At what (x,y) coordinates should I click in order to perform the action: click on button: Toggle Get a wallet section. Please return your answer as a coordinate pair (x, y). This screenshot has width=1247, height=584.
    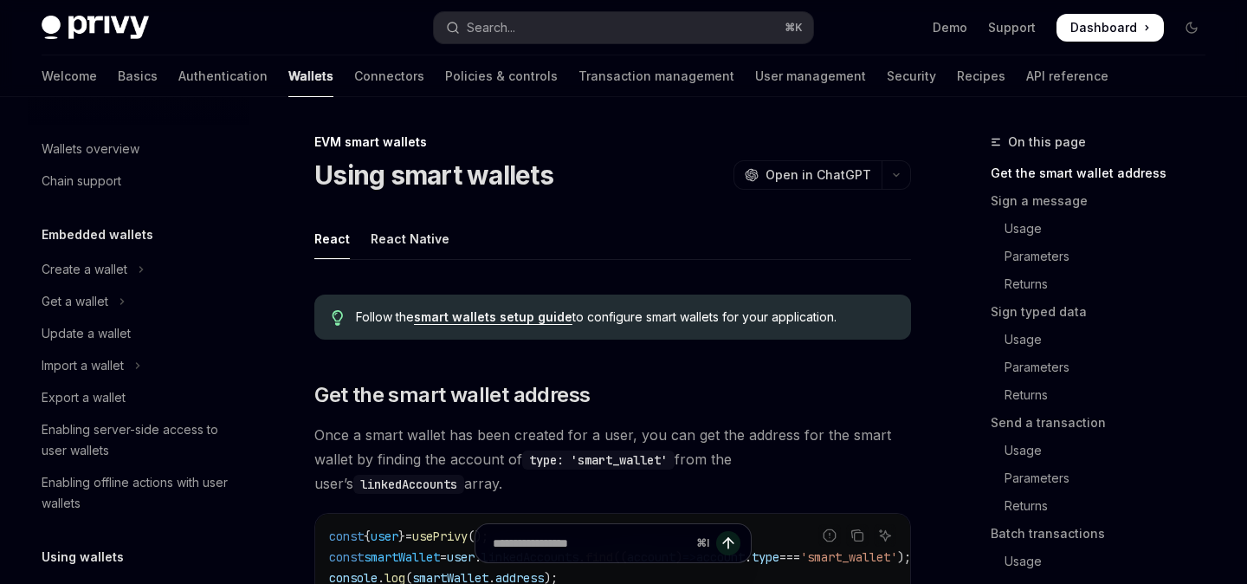
    Looking at the image, I should click on (139, 301).